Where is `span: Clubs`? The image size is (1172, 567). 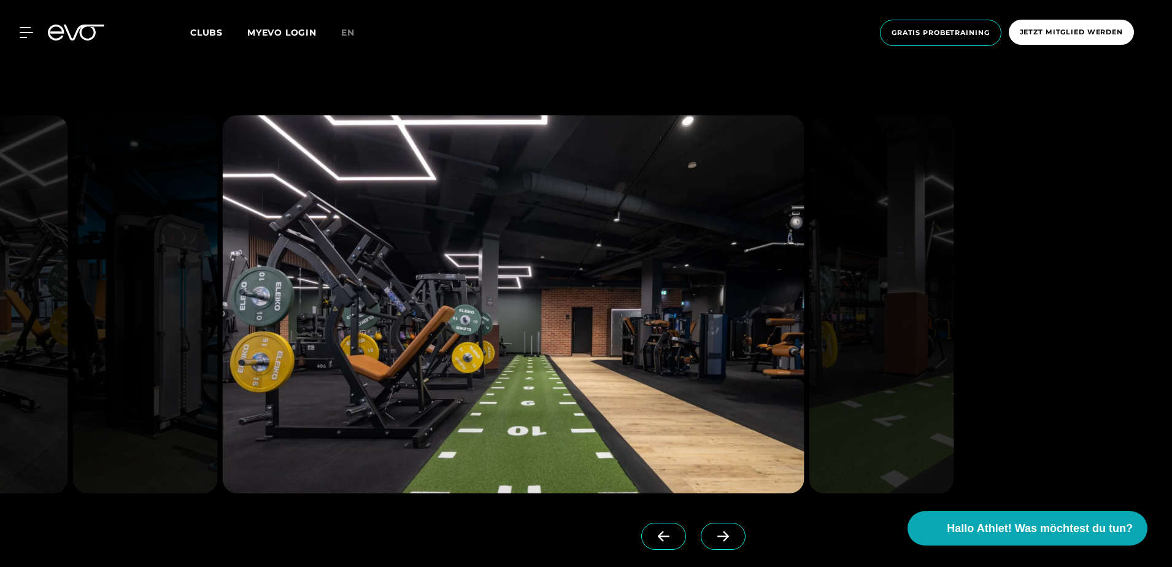 span: Clubs is located at coordinates (206, 33).